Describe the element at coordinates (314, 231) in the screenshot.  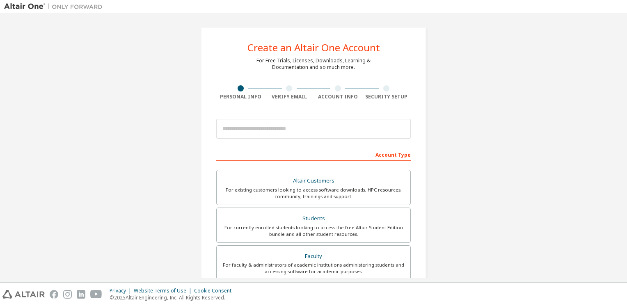
I see `div: For currently enrolled students looking to access the free Altair Student Edition bundle and all ...` at that location.